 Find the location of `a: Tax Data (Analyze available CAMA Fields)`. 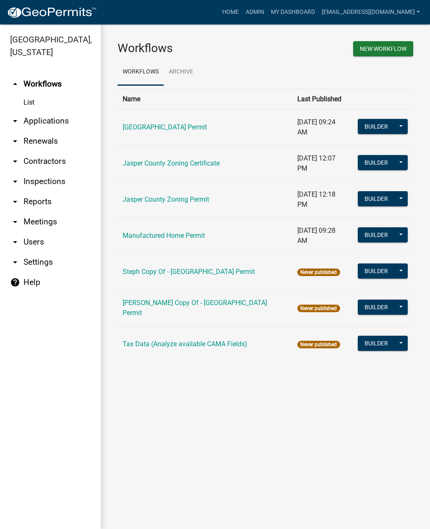

a: Tax Data (Analyze available CAMA Fields) is located at coordinates (185, 344).